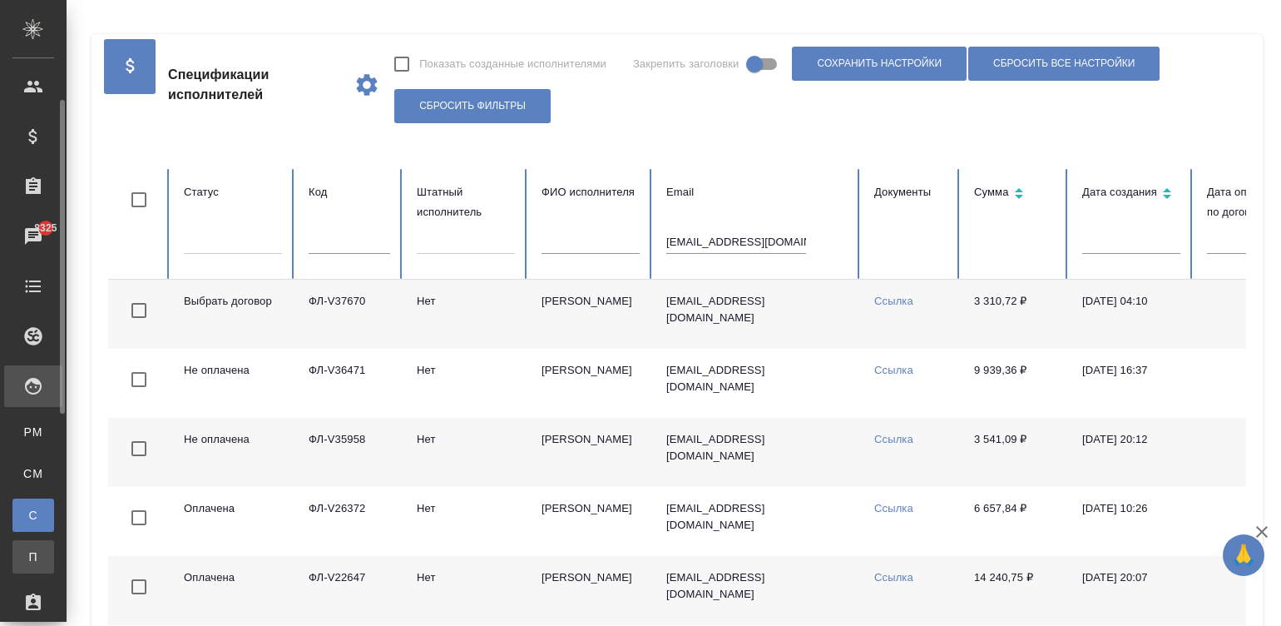 The height and width of the screenshot is (626, 1281). I want to click on td: Выбрать договор, so click(233, 314).